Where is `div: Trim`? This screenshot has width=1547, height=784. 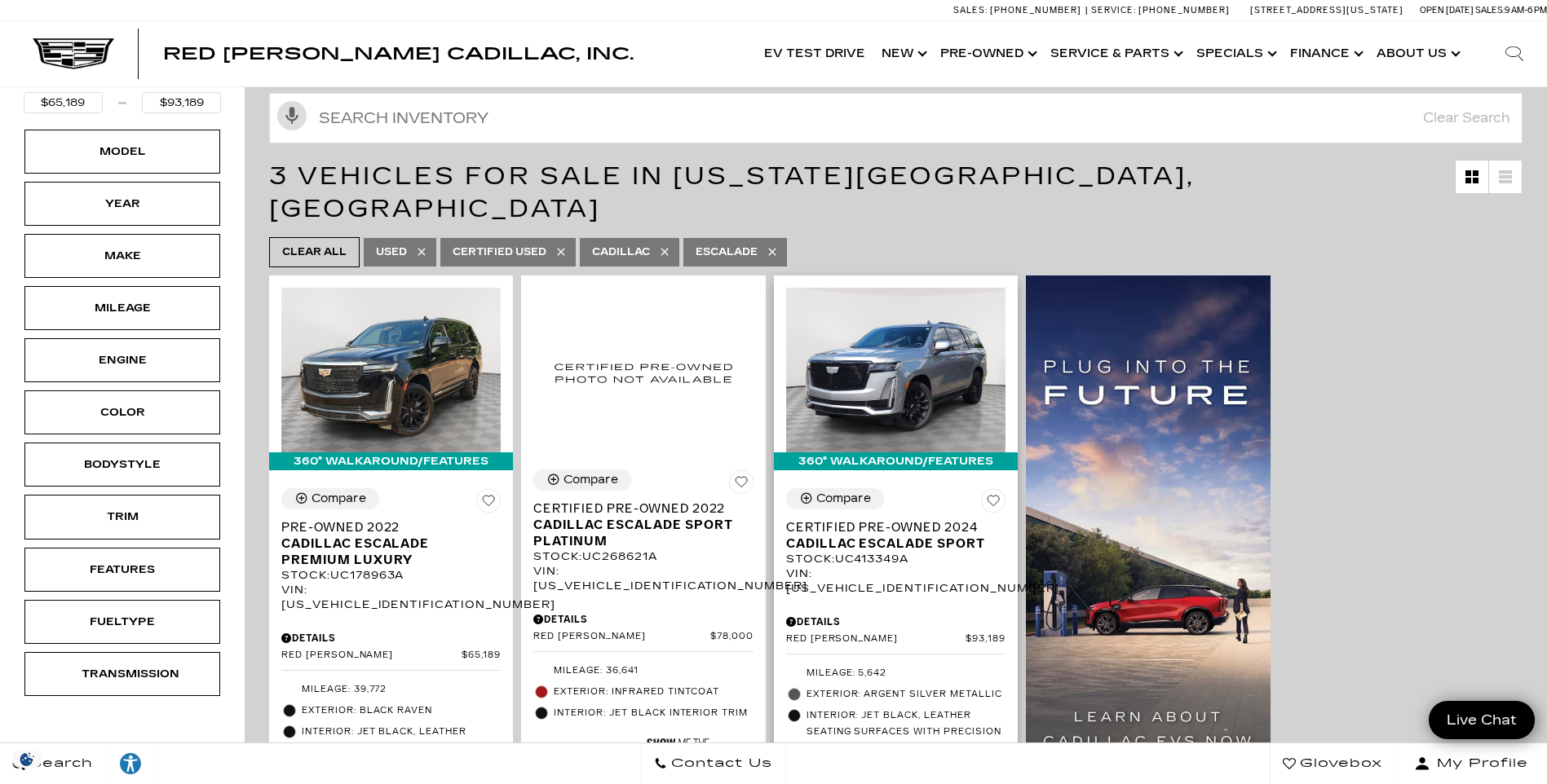 div: Trim is located at coordinates (122, 516).